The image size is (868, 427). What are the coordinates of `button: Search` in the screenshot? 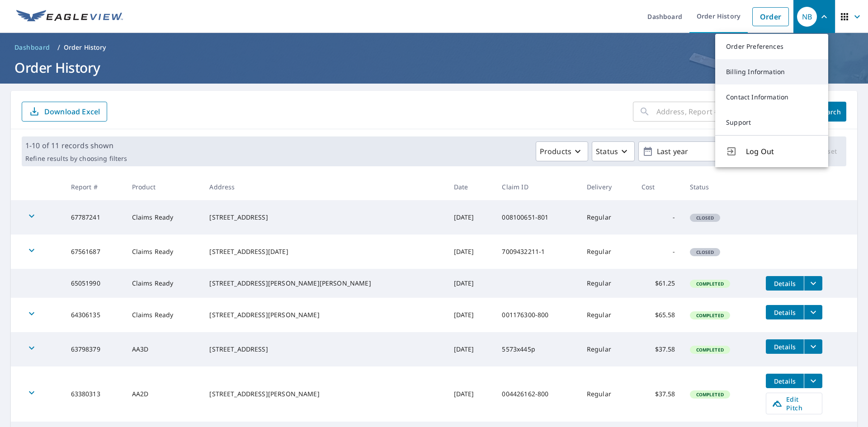 It's located at (830, 112).